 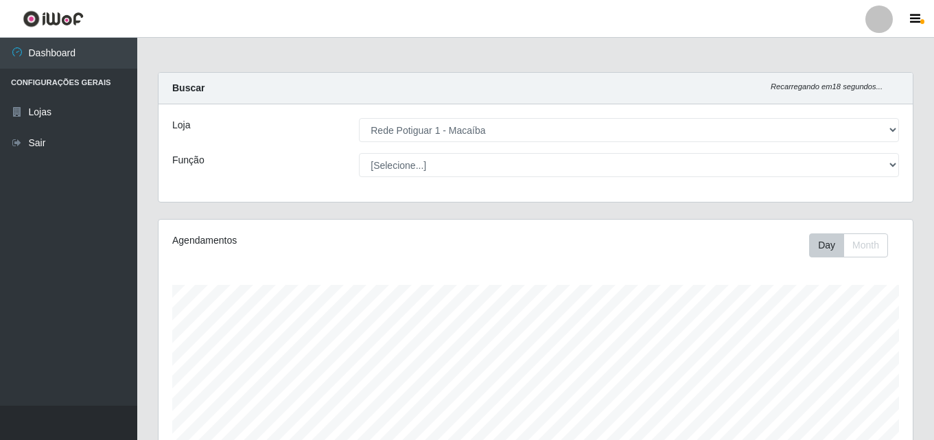 I want to click on label: Loja, so click(x=181, y=125).